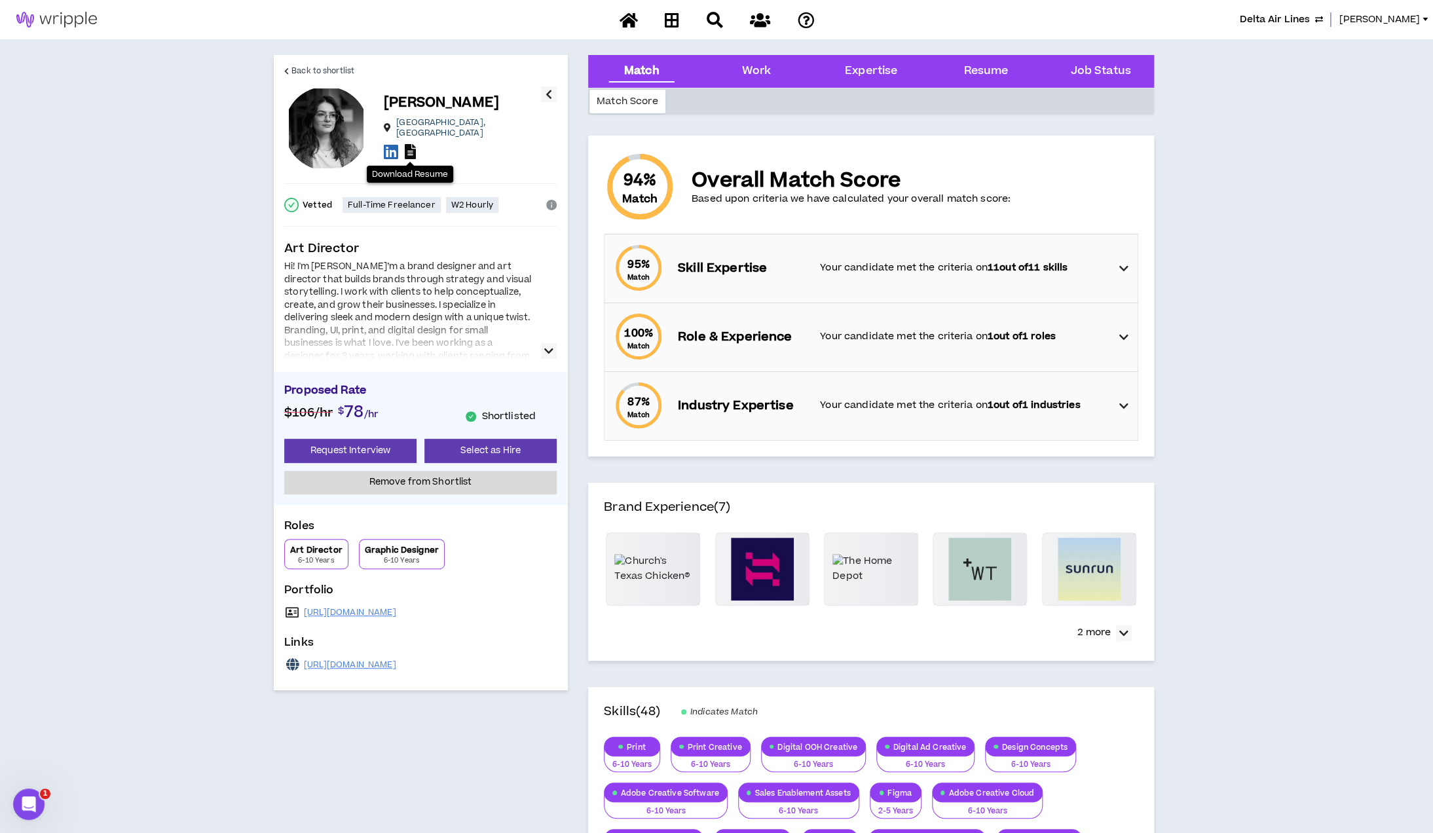 The image size is (1433, 833). What do you see at coordinates (410, 175) in the screenshot?
I see `p: Download Resume` at bounding box center [410, 175].